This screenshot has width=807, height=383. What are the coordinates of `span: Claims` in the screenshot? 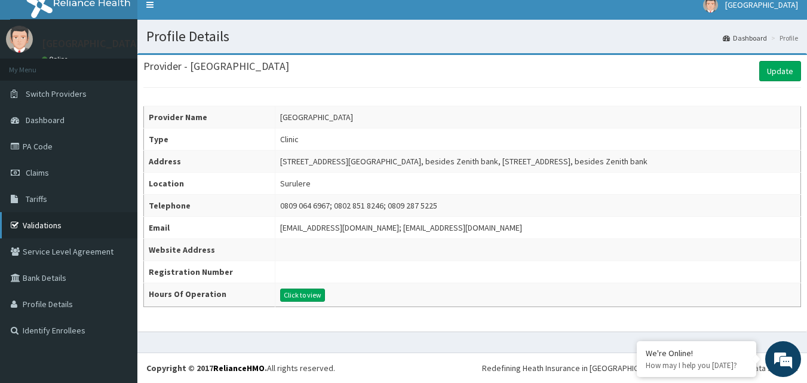 It's located at (37, 173).